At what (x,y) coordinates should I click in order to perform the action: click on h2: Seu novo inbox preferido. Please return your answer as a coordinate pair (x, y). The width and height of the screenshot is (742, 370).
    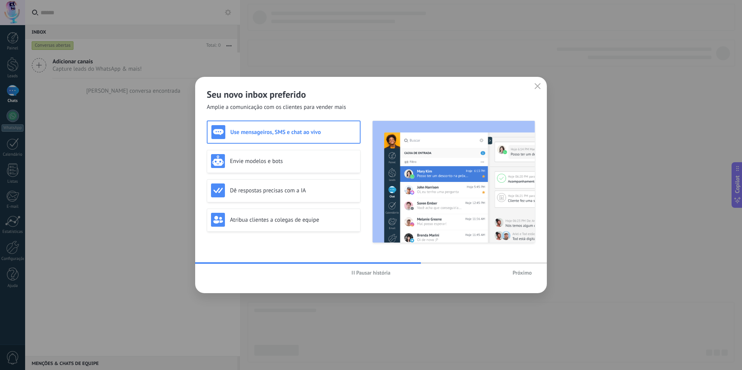
    Looking at the image, I should click on (371, 94).